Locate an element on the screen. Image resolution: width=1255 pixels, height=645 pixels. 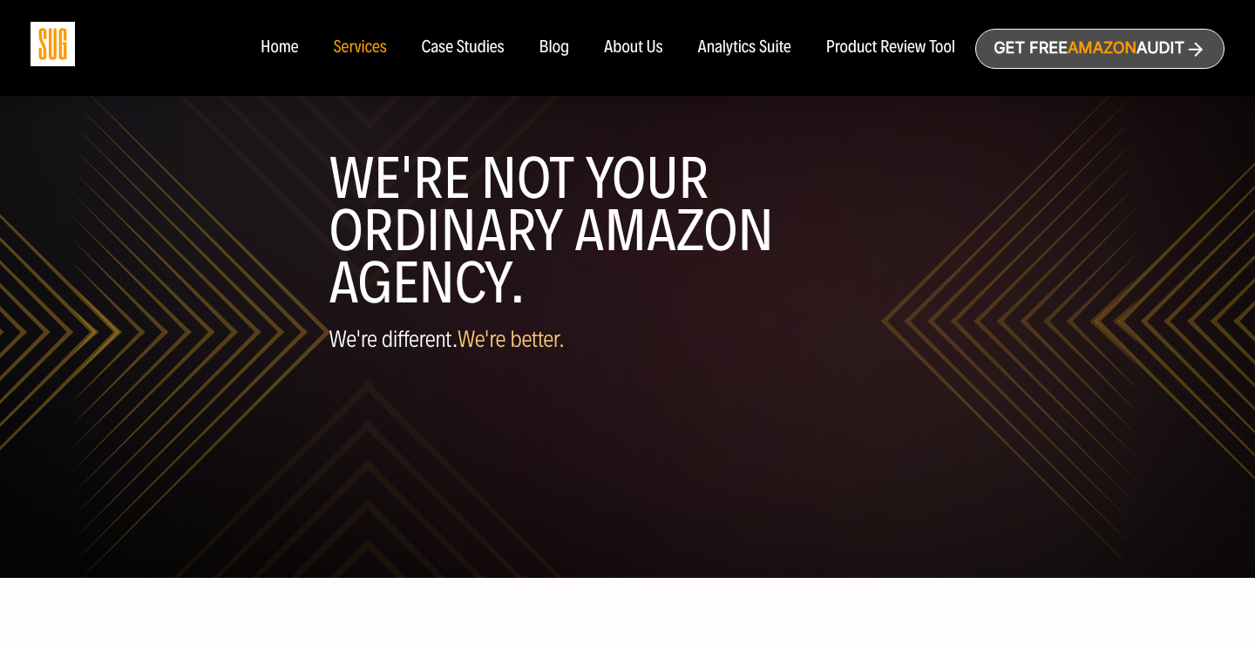
span: We're better. is located at coordinates (511, 339).